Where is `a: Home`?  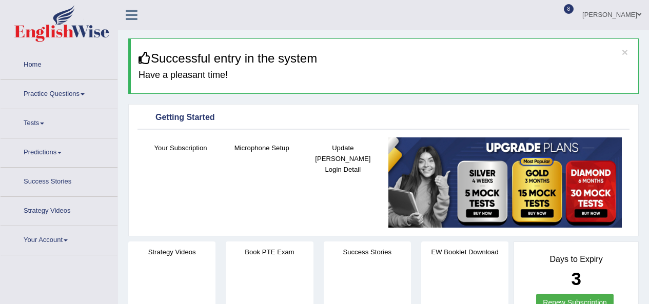
a: Home is located at coordinates (59, 64).